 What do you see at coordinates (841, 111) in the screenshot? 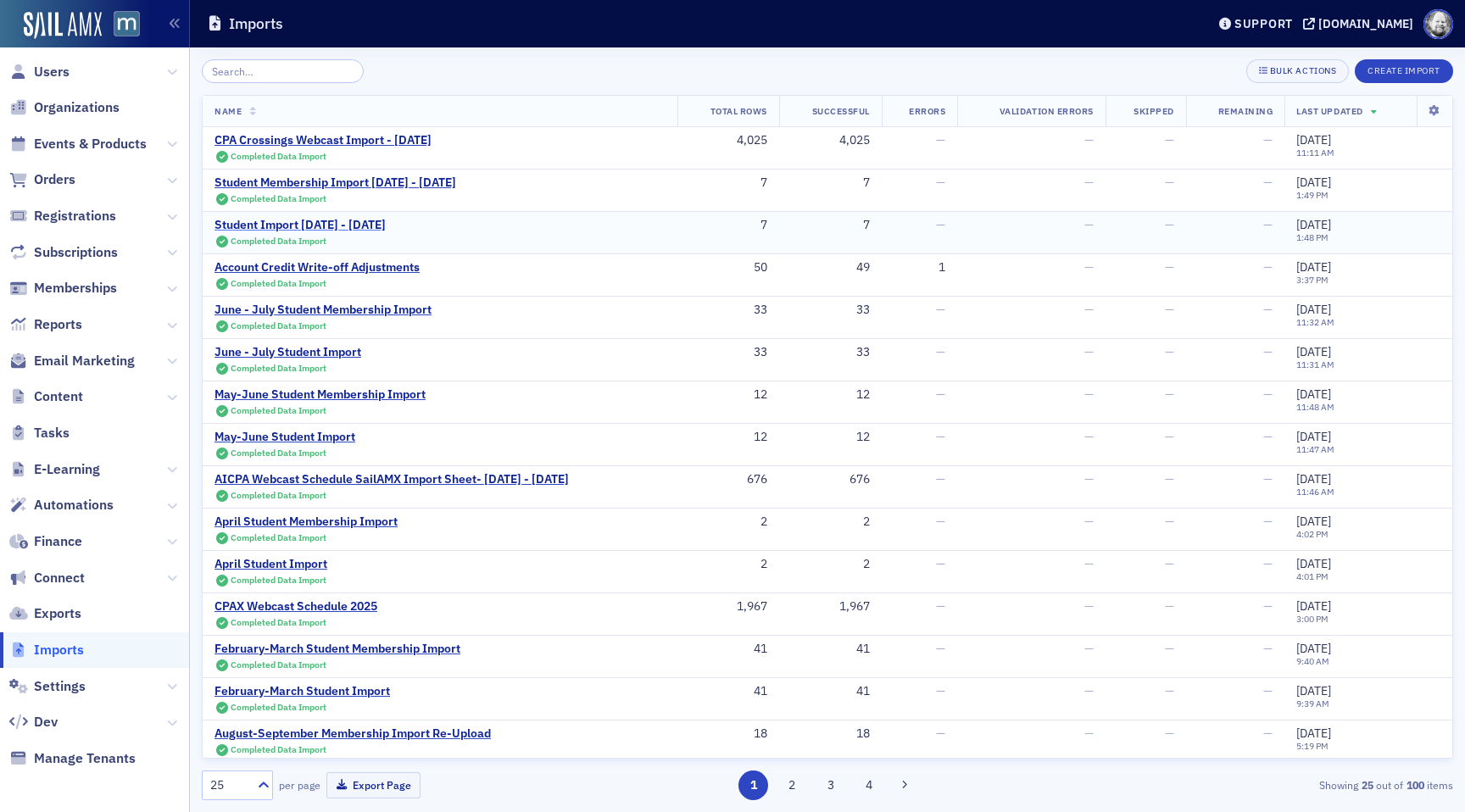
I see `span: Successful` at bounding box center [841, 111].